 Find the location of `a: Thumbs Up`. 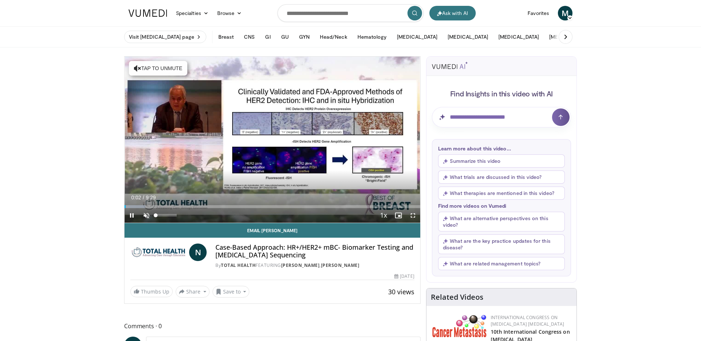

a: Thumbs Up is located at coordinates (152, 292).